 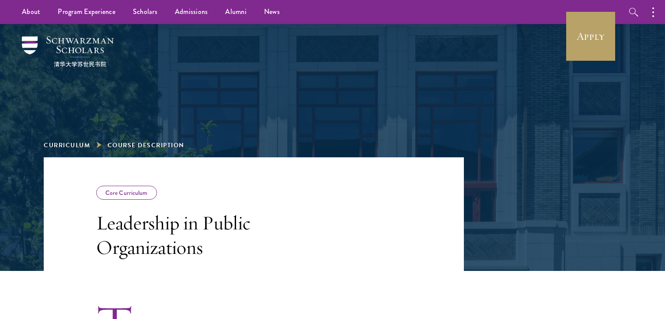 I want to click on a: Apply, so click(x=591, y=36).